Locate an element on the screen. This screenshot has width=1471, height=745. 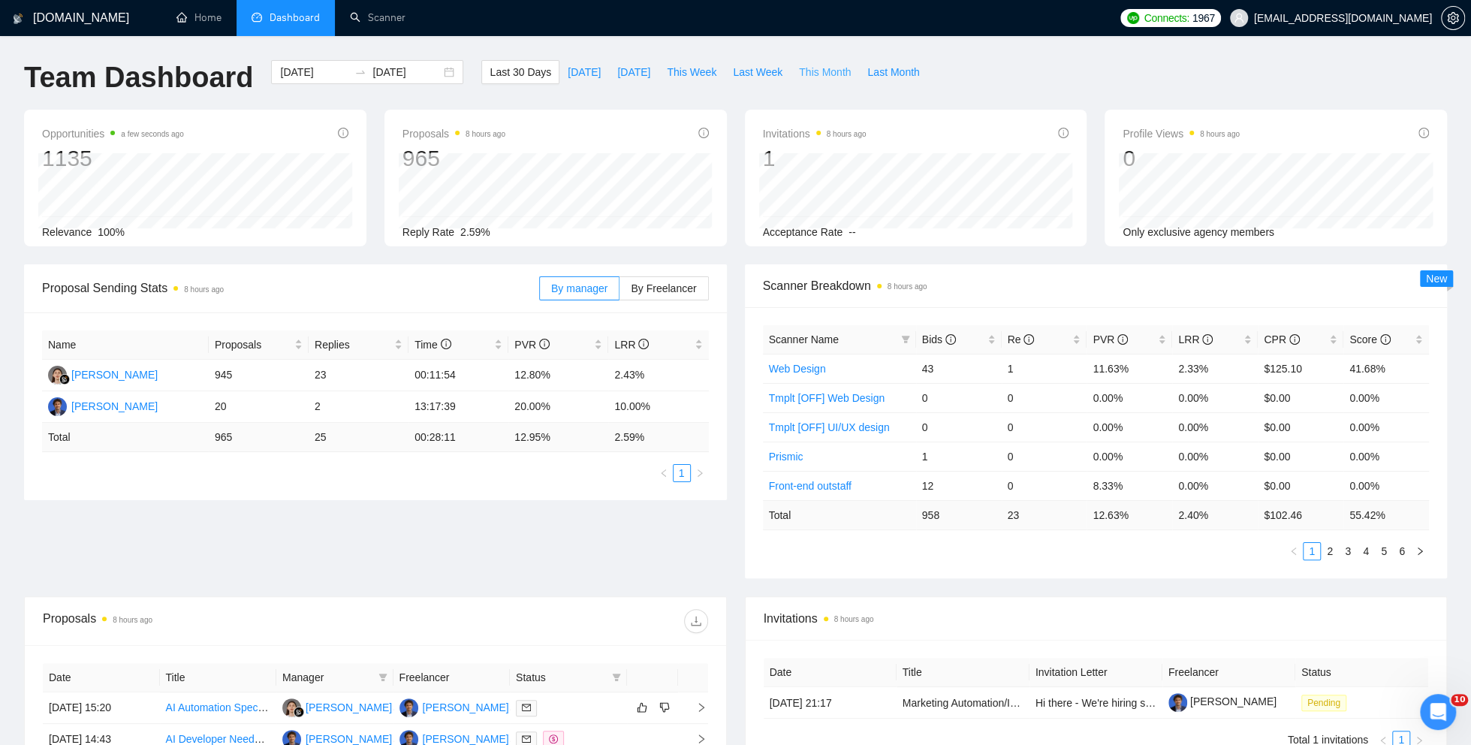
span: PVR is located at coordinates (1110, 339).